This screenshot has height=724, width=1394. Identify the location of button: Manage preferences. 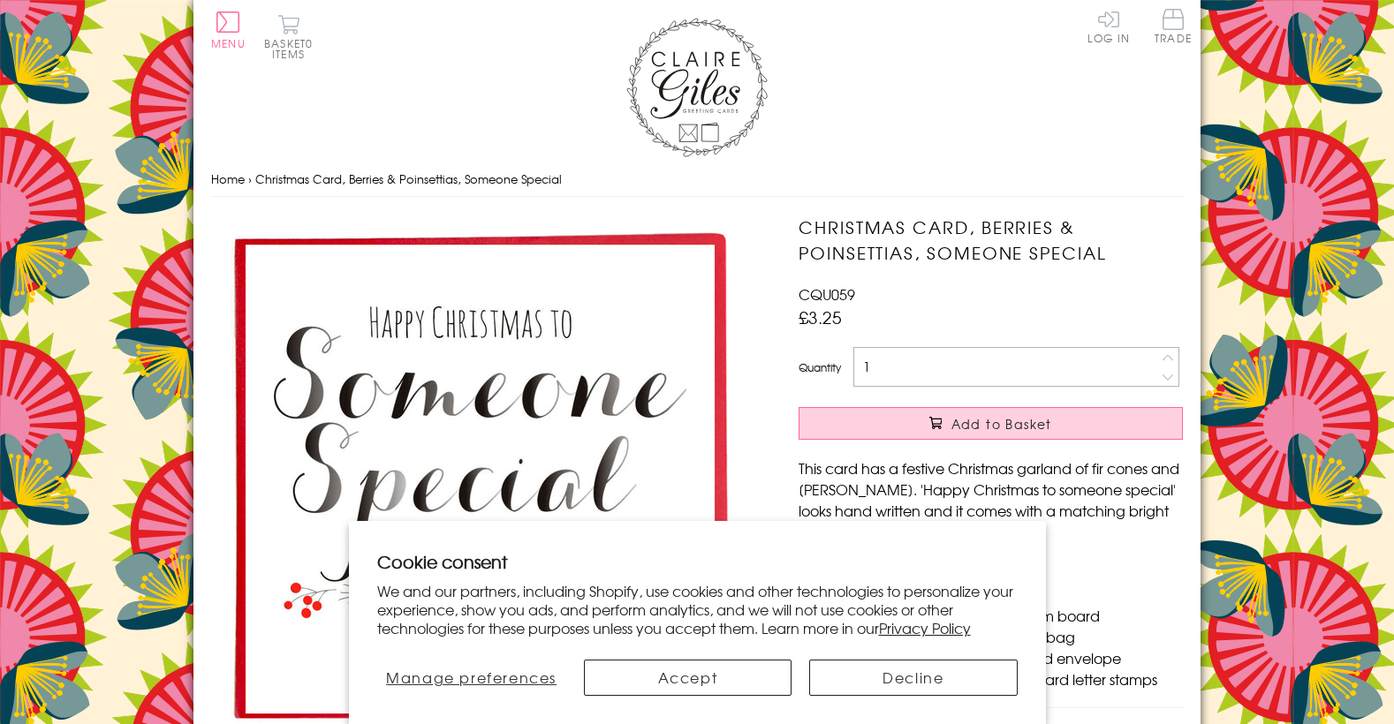
(472, 678).